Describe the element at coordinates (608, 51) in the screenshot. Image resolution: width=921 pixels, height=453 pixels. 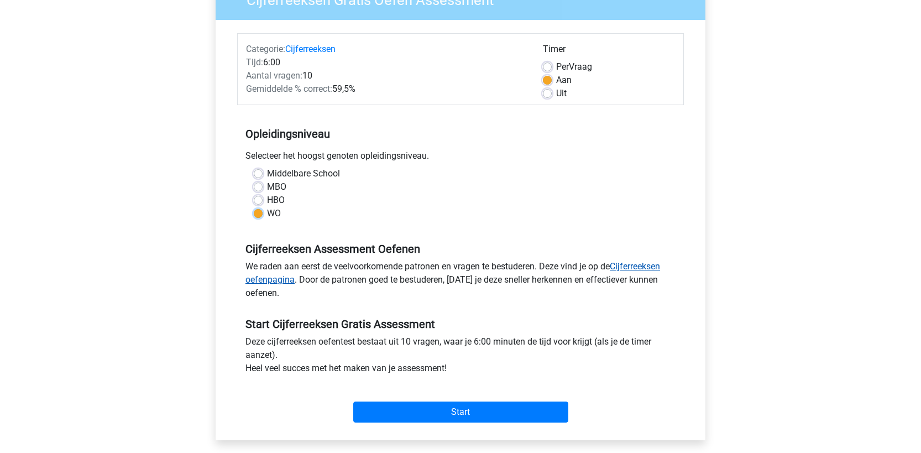
I see `div: Timer` at that location.